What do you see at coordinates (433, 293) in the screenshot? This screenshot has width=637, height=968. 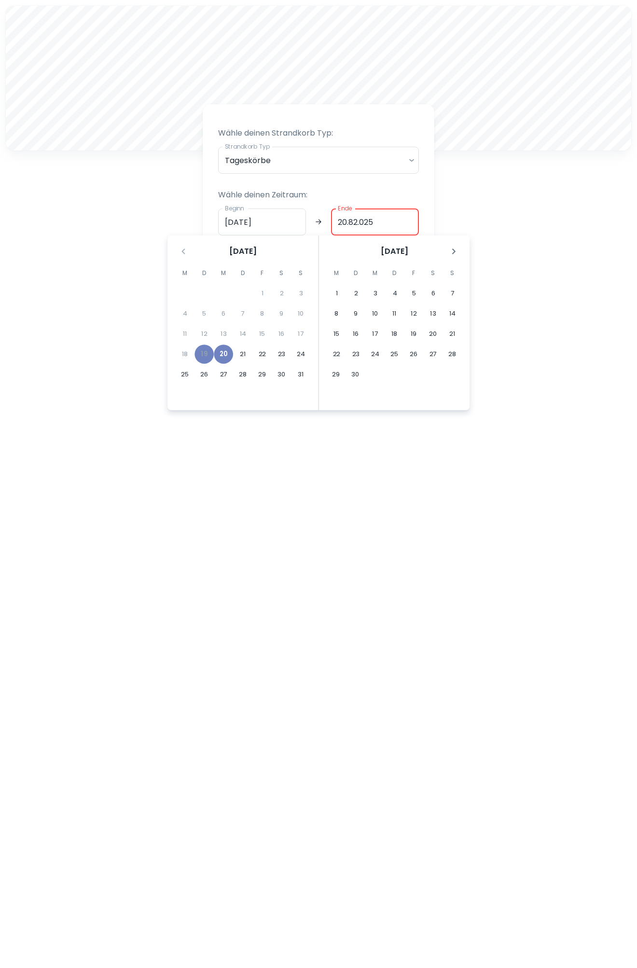 I see `button: 6` at bounding box center [433, 293].